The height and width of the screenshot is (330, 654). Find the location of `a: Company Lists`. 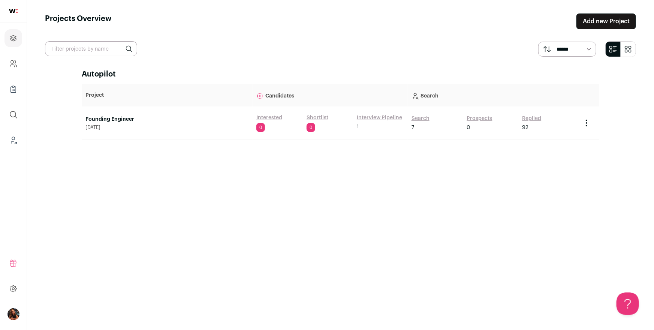

a: Company Lists is located at coordinates (13, 89).